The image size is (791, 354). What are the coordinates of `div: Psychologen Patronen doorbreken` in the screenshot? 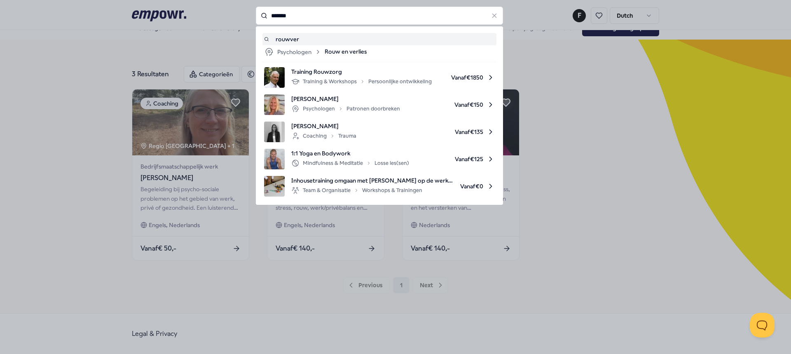 It's located at (346, 109).